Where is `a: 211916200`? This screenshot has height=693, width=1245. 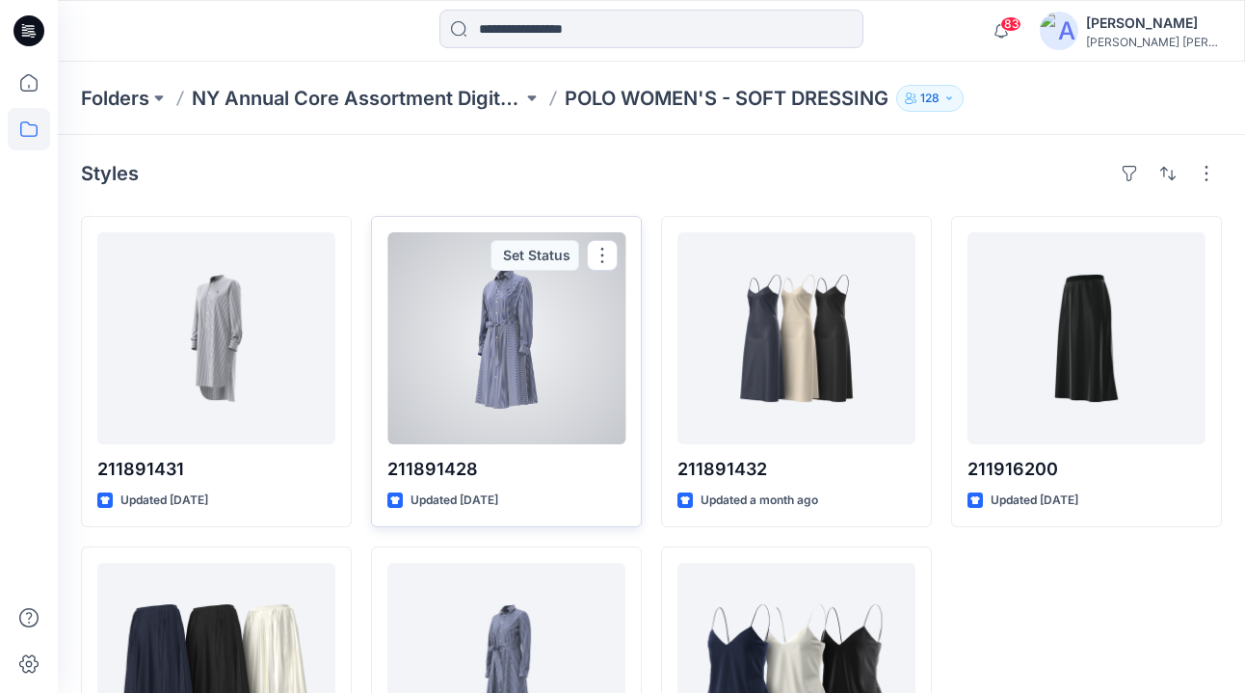
a: 211916200 is located at coordinates (1086, 338).